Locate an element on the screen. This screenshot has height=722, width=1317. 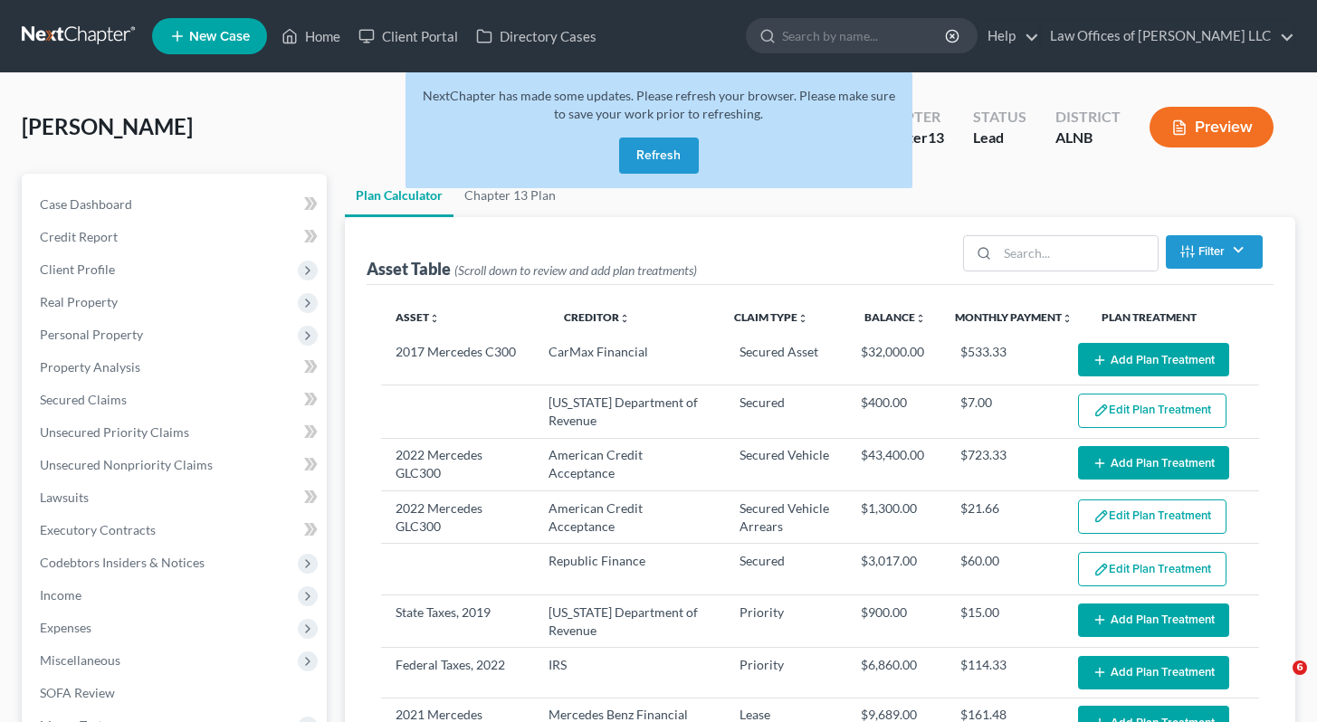
td: $60.00 is located at coordinates (1005, 569).